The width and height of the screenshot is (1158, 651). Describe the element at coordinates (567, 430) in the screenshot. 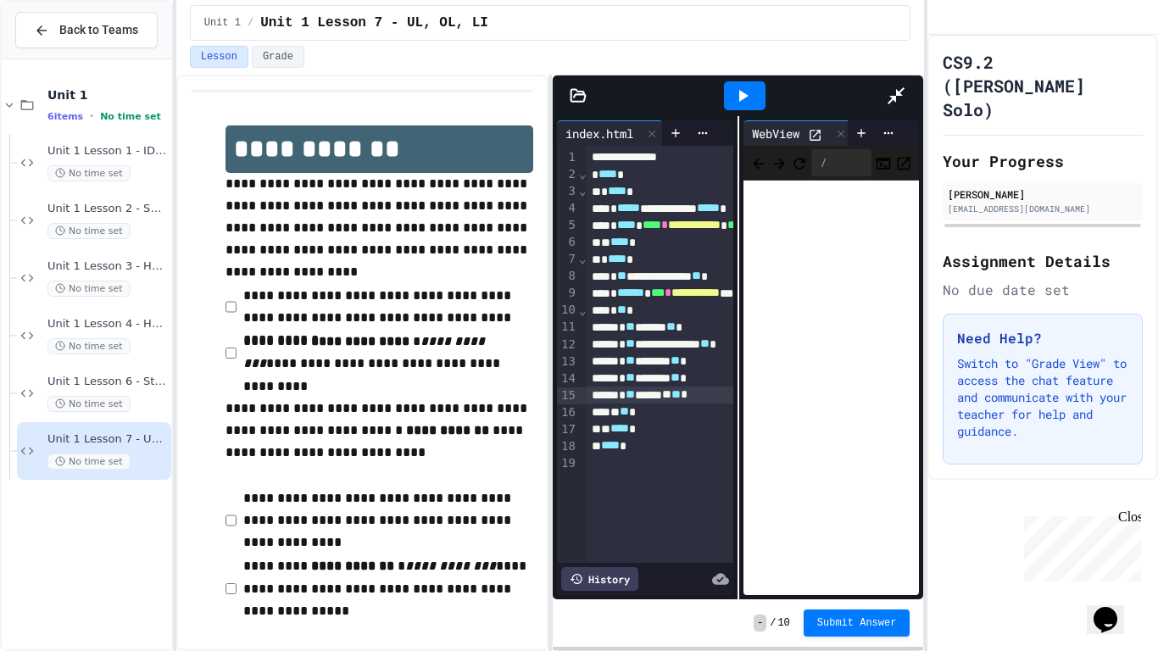

I see `div: 17` at that location.